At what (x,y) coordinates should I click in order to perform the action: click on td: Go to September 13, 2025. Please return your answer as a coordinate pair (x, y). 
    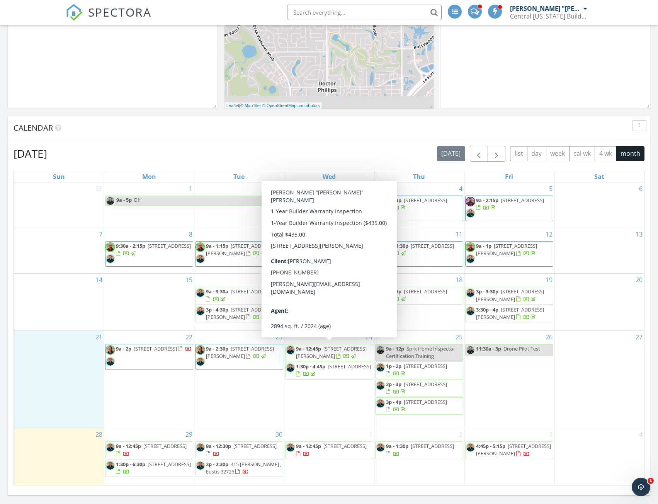
    Looking at the image, I should click on (599, 250).